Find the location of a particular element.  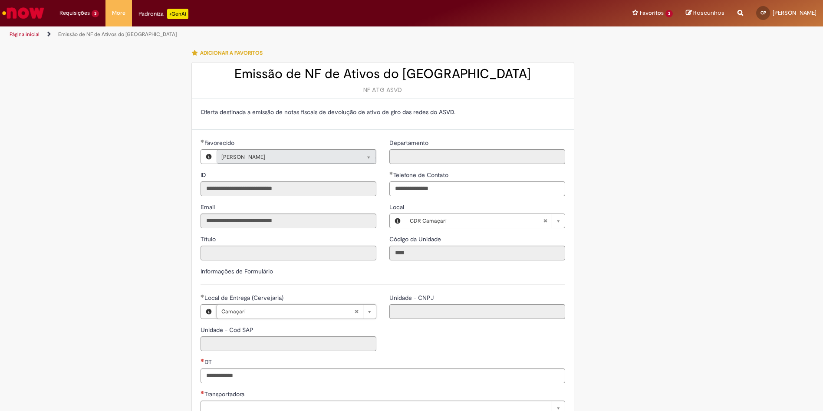

a: Página inicial is located at coordinates (24, 34).